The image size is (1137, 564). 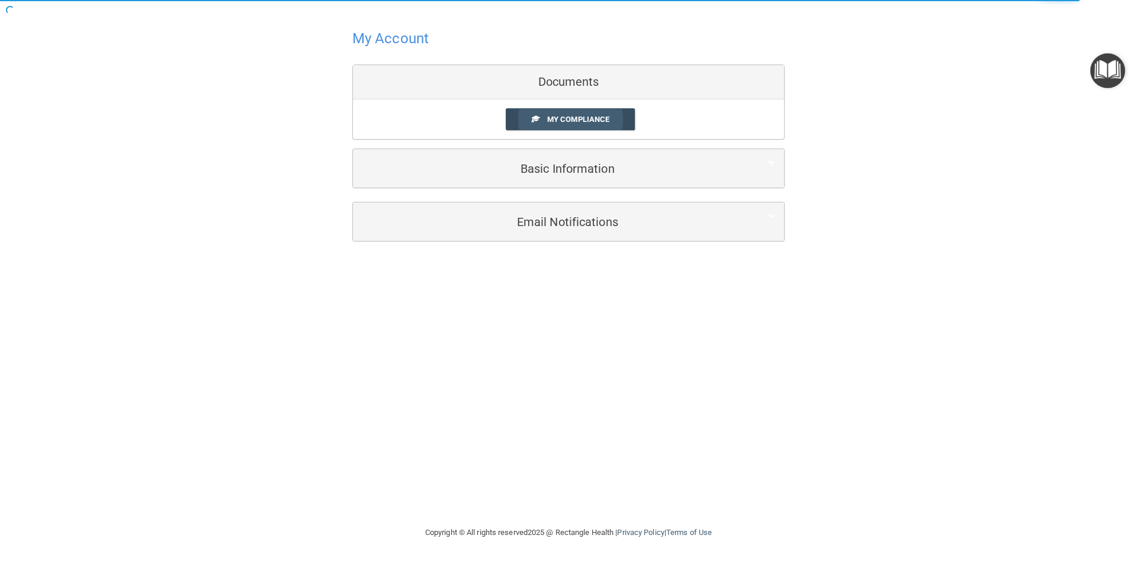 What do you see at coordinates (569, 168) in the screenshot?
I see `a: Basic Information` at bounding box center [569, 168].